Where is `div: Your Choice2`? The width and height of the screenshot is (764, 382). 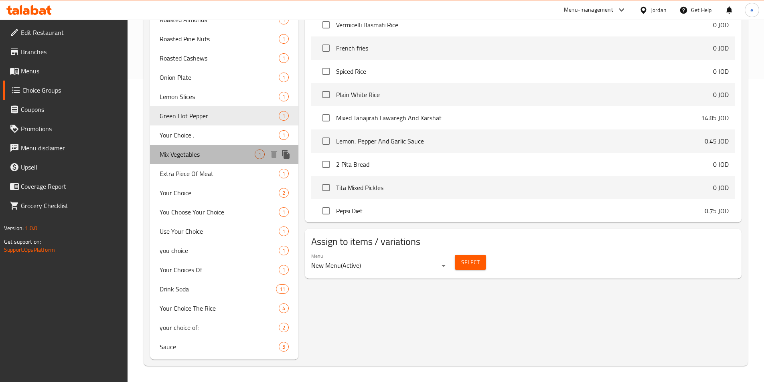
div: Your Choice2 is located at coordinates (224, 193).